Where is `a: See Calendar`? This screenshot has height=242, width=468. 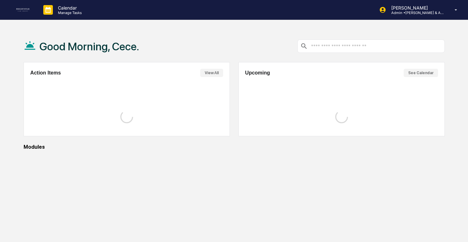 a: See Calendar is located at coordinates (421, 73).